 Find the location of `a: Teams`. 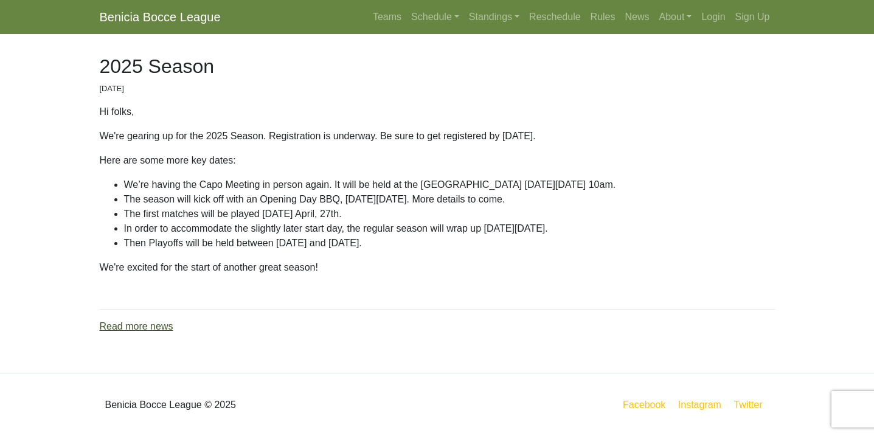

a: Teams is located at coordinates (387, 17).